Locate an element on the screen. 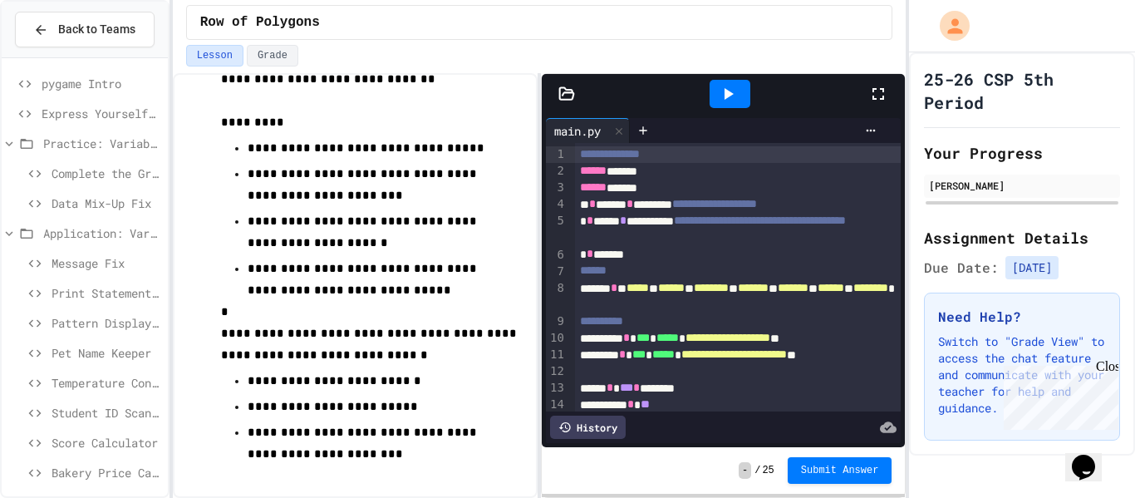 The height and width of the screenshot is (498, 1135). div: My Account is located at coordinates (948, 26).